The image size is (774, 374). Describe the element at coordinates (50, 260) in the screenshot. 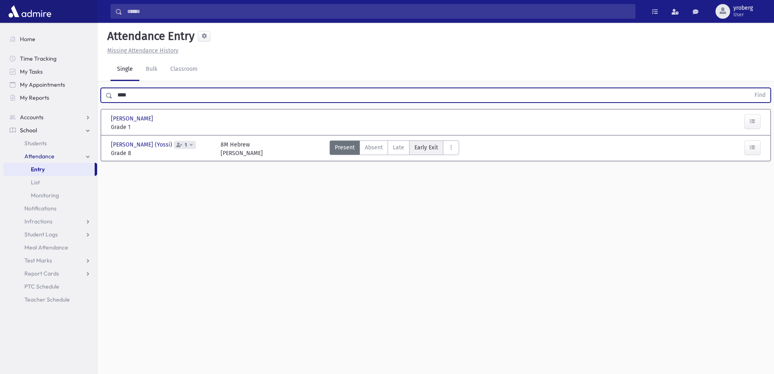

I see `a: Test Marks` at that location.